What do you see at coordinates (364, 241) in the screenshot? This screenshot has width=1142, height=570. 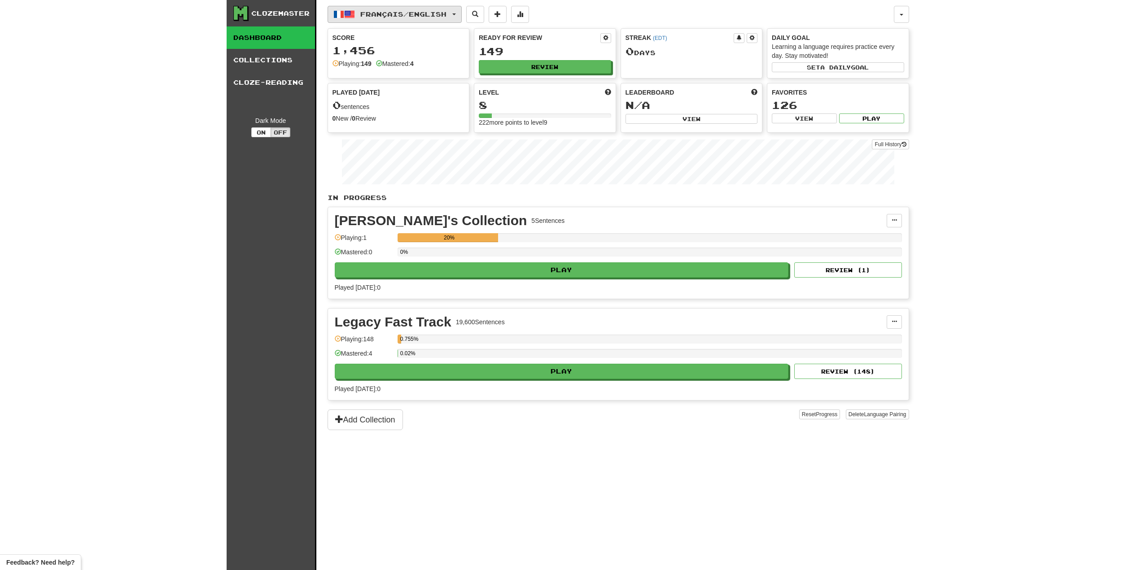 I see `div: Playing: 1` at bounding box center [364, 241].